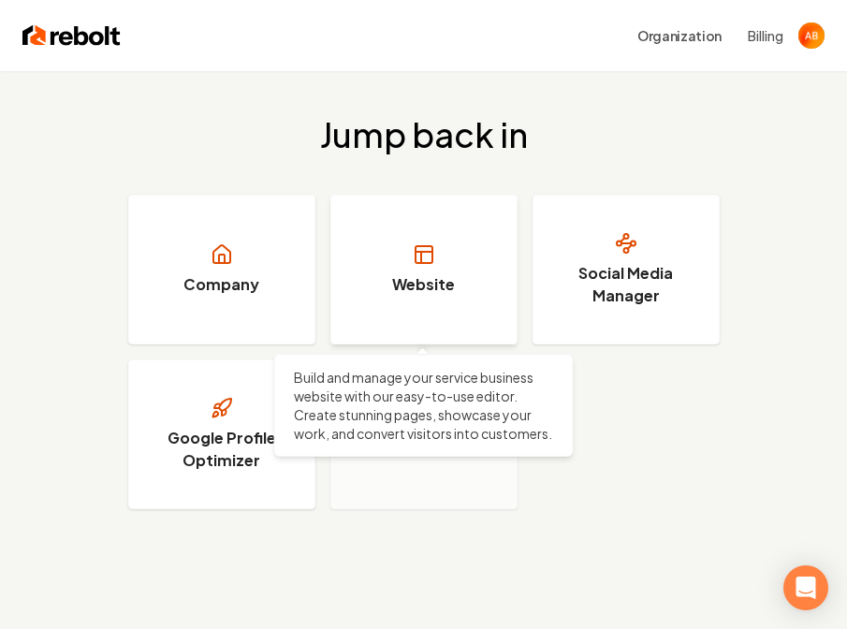  What do you see at coordinates (806, 588) in the screenshot?
I see `div: Open Intercom Messenger` at bounding box center [806, 588].